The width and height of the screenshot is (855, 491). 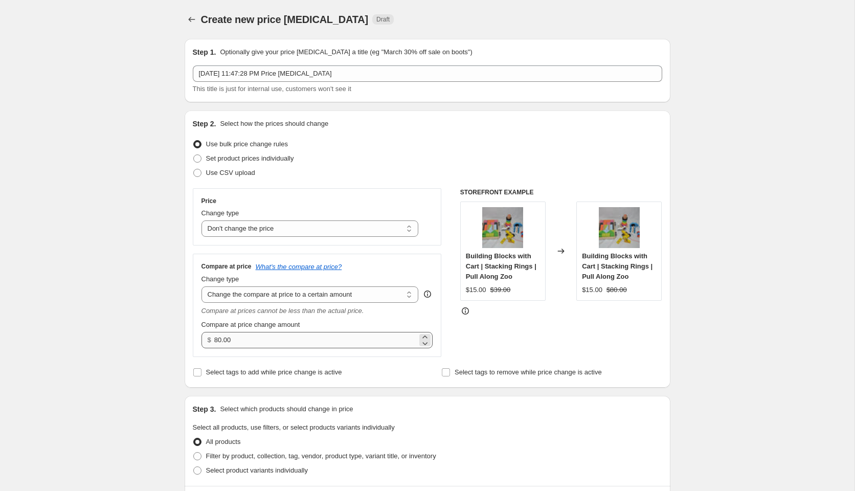 What do you see at coordinates (205, 409) in the screenshot?
I see `h2: Step 3.` at bounding box center [205, 409].